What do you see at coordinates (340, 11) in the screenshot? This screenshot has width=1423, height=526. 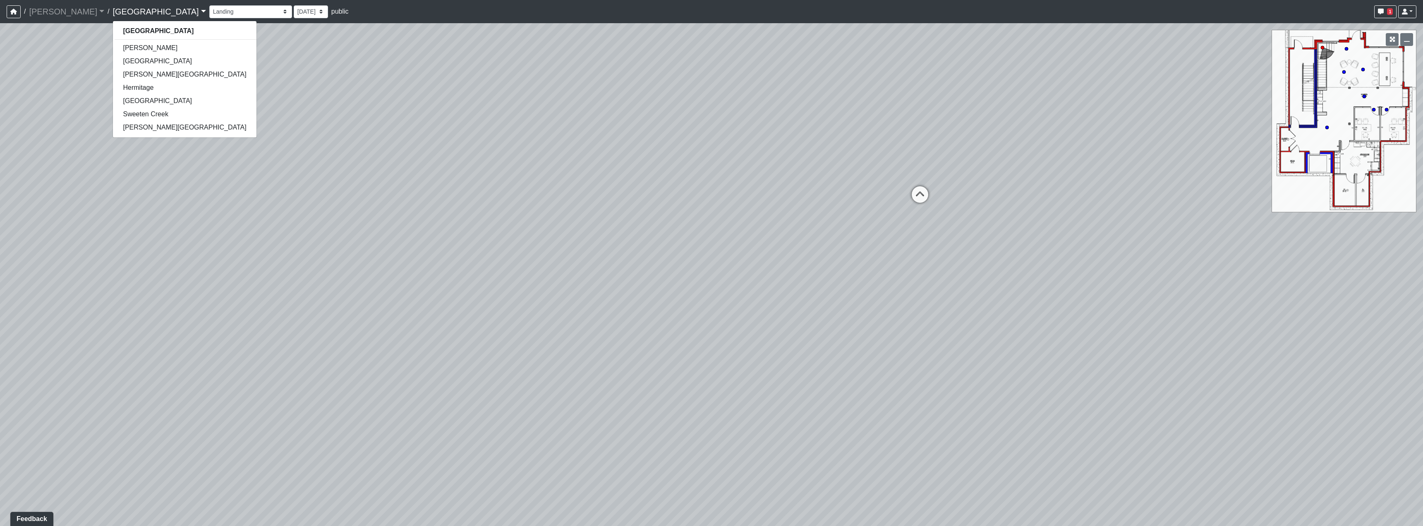 I see `span: public` at bounding box center [340, 11].